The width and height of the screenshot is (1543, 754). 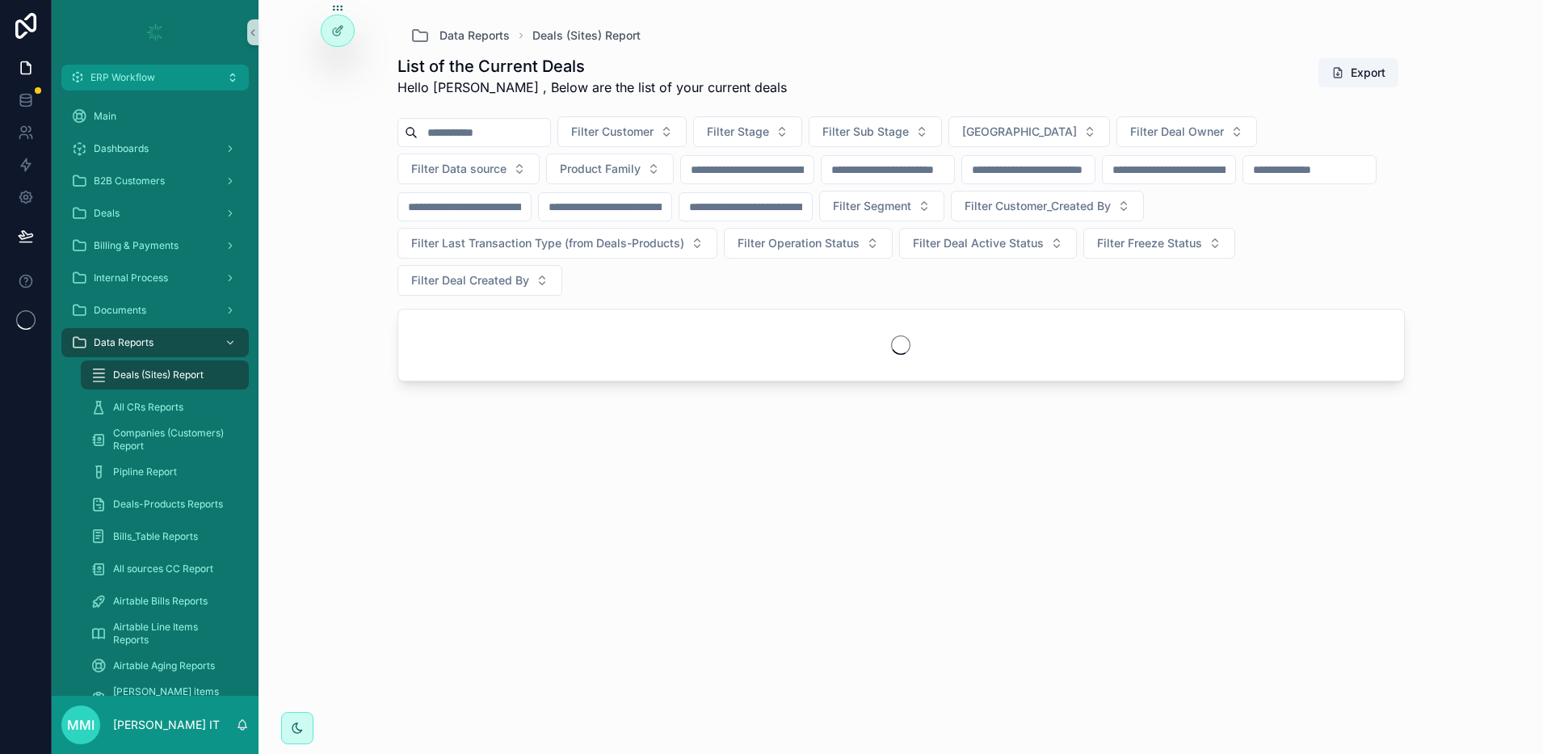 What do you see at coordinates (165, 504) in the screenshot?
I see `a: Deals-Products Reports` at bounding box center [165, 504].